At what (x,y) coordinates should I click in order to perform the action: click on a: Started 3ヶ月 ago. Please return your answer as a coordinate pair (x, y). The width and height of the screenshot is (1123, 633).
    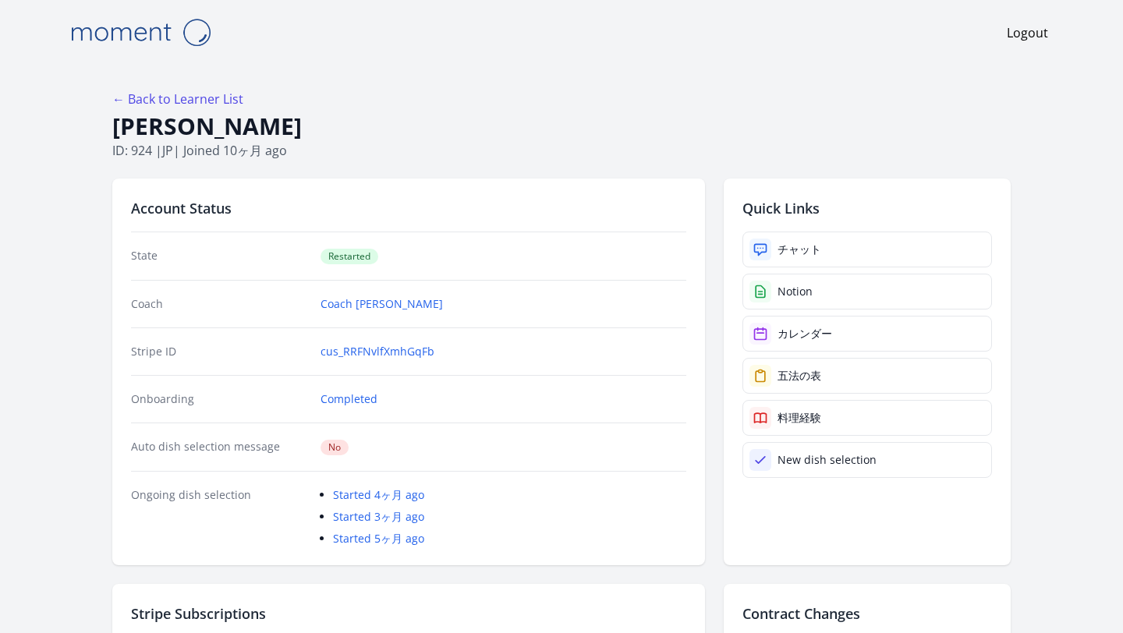
    Looking at the image, I should click on (378, 516).